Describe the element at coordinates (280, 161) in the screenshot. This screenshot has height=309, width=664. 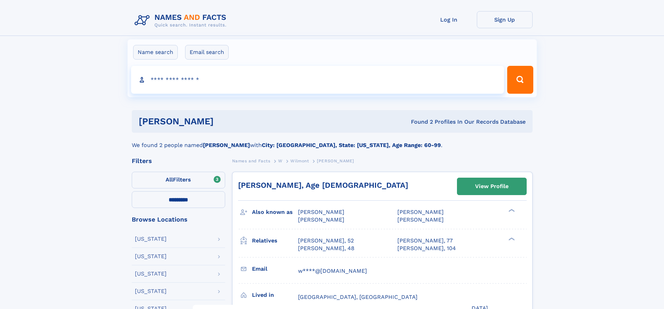
I see `a: W` at that location.